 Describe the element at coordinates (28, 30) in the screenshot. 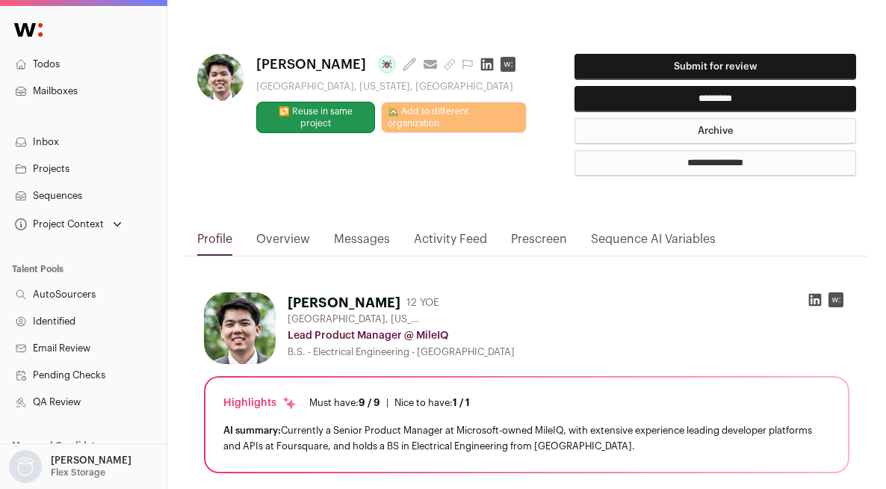

I see `img: Wellfound` at that location.